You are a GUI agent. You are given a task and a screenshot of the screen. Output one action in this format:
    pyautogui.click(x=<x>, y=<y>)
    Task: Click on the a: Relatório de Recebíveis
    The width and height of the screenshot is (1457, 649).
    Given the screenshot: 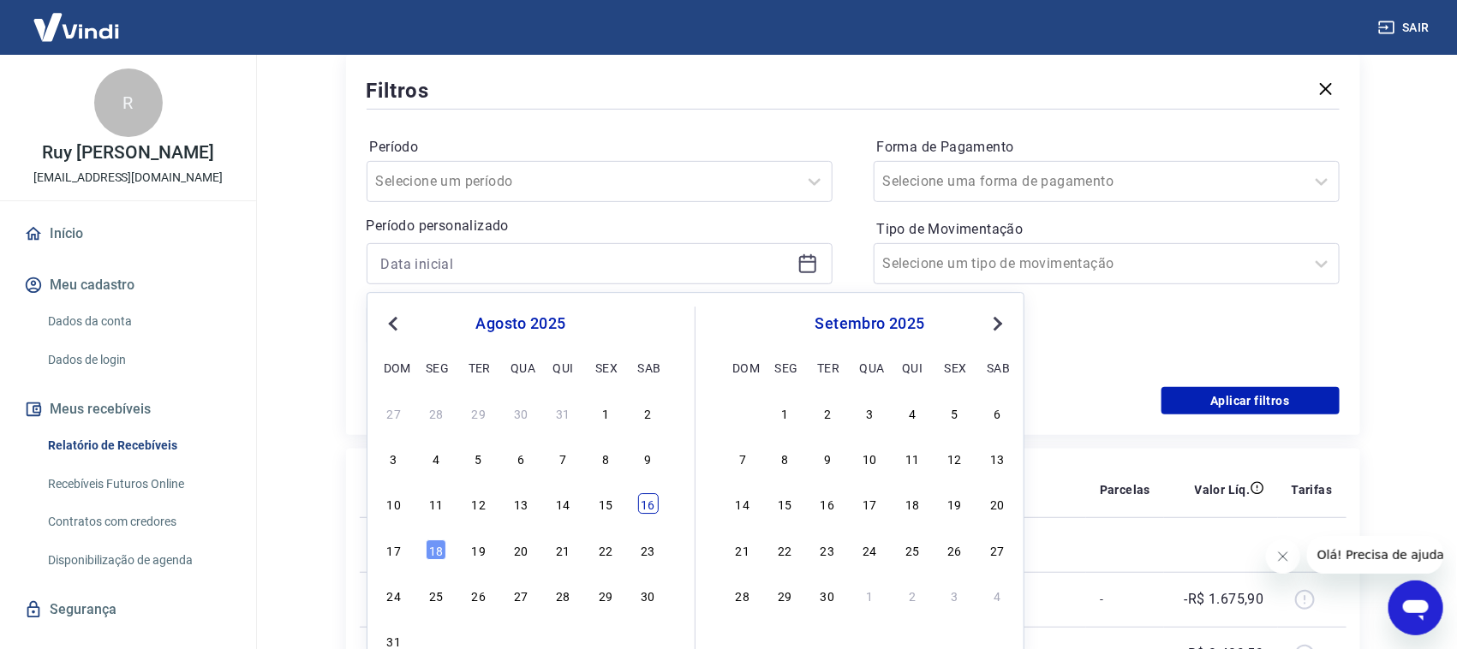 What is the action you would take?
    pyautogui.click(x=138, y=446)
    